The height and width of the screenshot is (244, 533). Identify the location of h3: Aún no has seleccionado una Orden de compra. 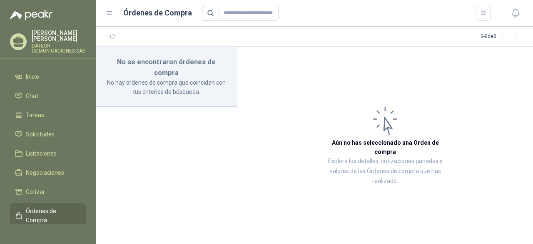
(385, 147).